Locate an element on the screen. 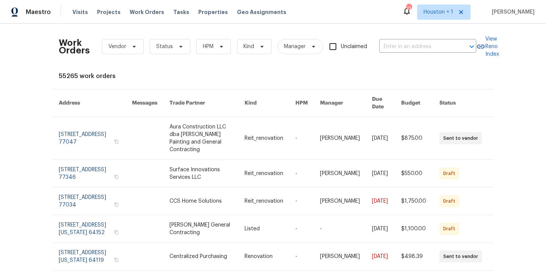  span: Projects is located at coordinates (109, 12).